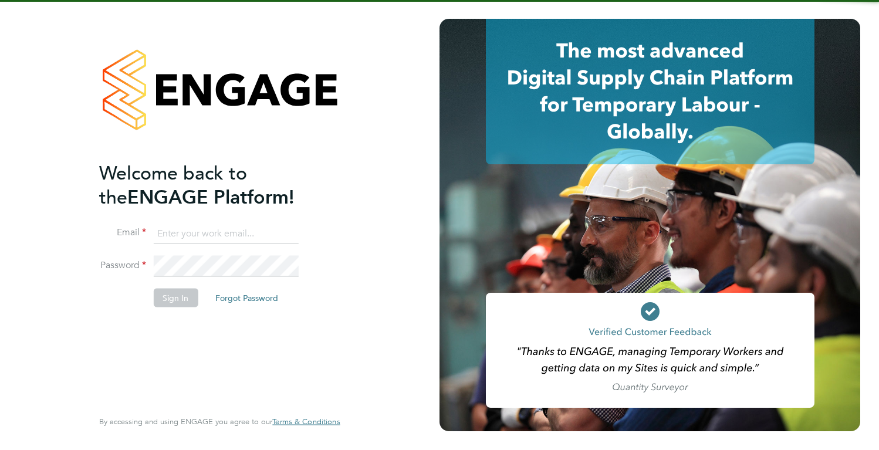 This screenshot has width=879, height=450. I want to click on label: Password, so click(123, 265).